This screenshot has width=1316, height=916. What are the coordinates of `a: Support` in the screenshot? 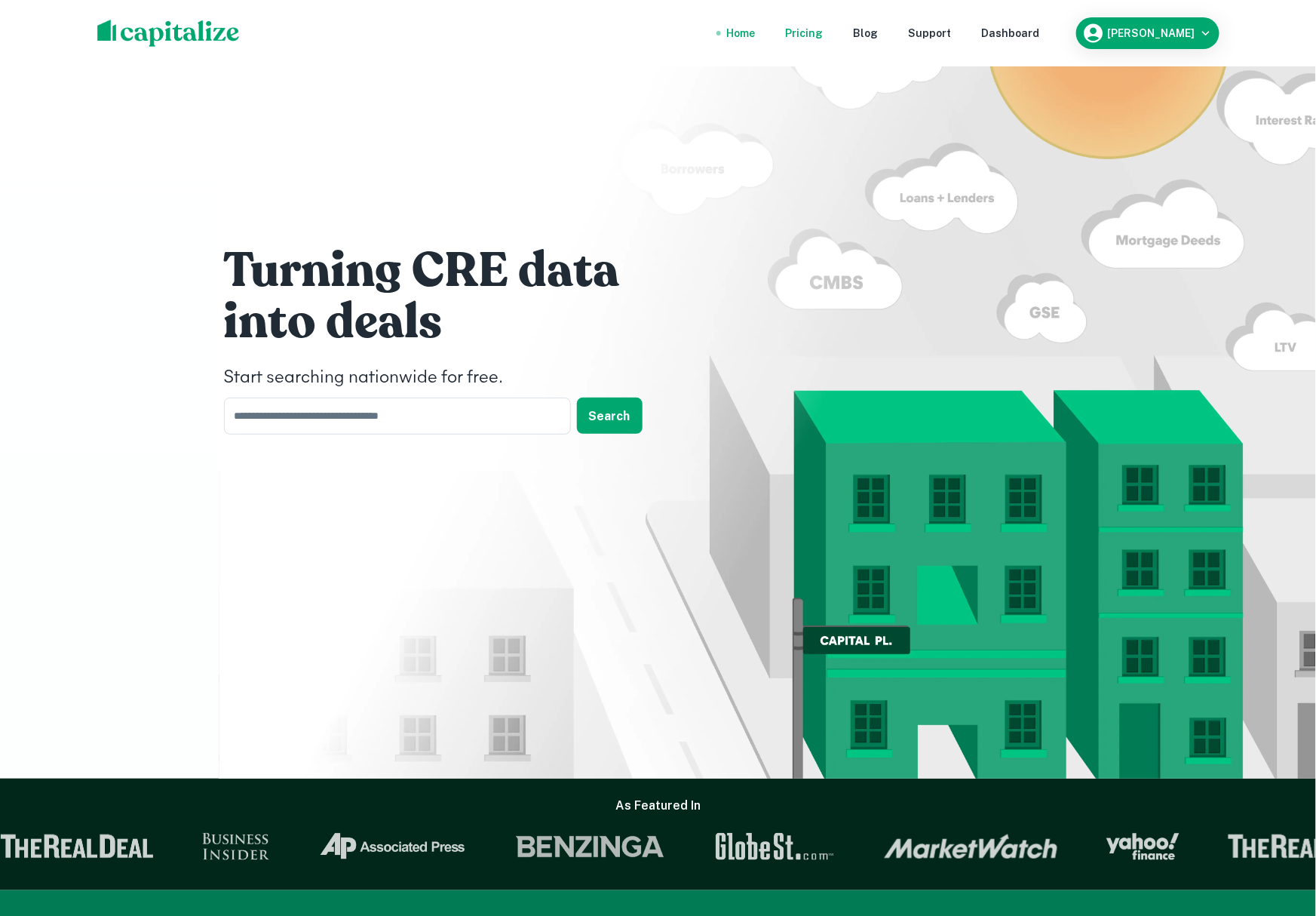 It's located at (930, 34).